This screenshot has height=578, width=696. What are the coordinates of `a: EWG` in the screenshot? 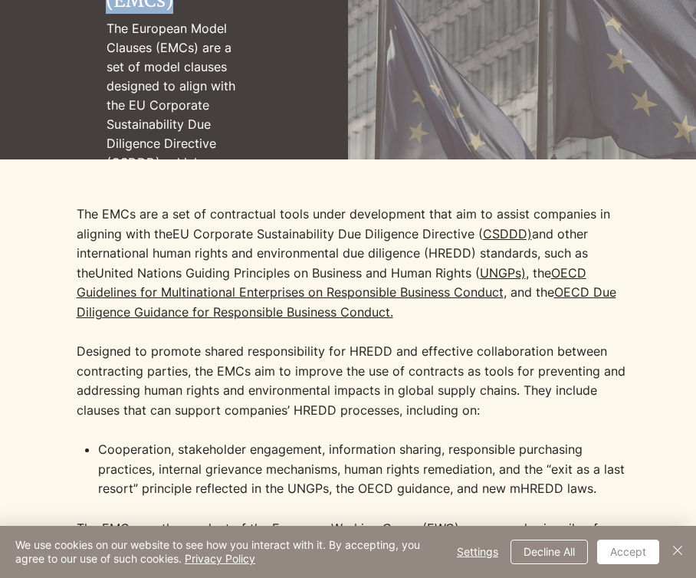 It's located at (441, 528).